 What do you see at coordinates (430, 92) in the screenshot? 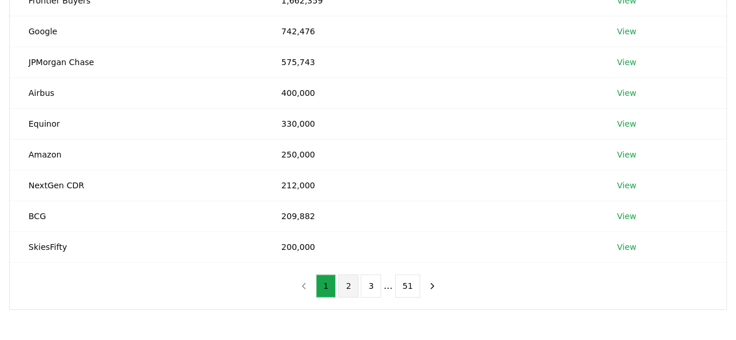
I see `td: 400,000` at bounding box center [430, 92].